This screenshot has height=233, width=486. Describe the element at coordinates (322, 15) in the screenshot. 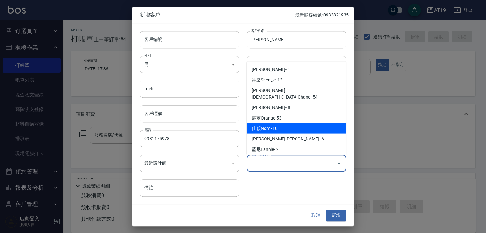

I see `p: 最新顧客編號: 0933821935` at that location.